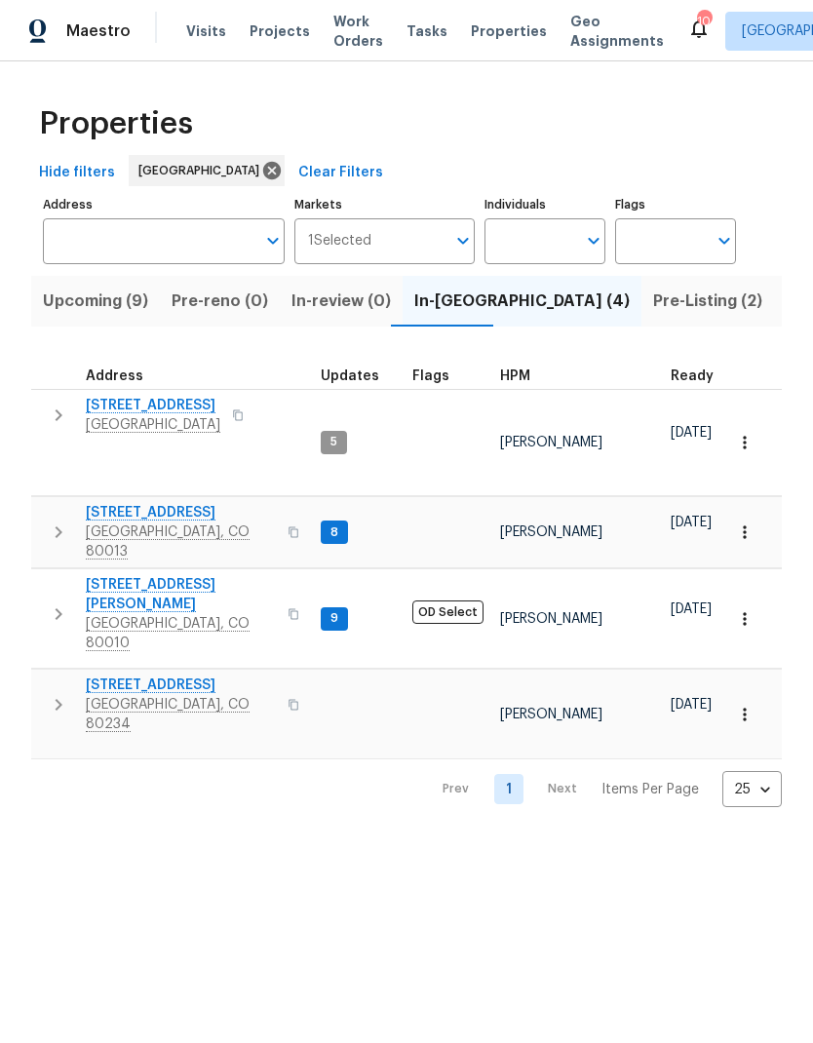 This screenshot has width=813, height=1043. What do you see at coordinates (206, 31) in the screenshot?
I see `span: Visits` at bounding box center [206, 31].